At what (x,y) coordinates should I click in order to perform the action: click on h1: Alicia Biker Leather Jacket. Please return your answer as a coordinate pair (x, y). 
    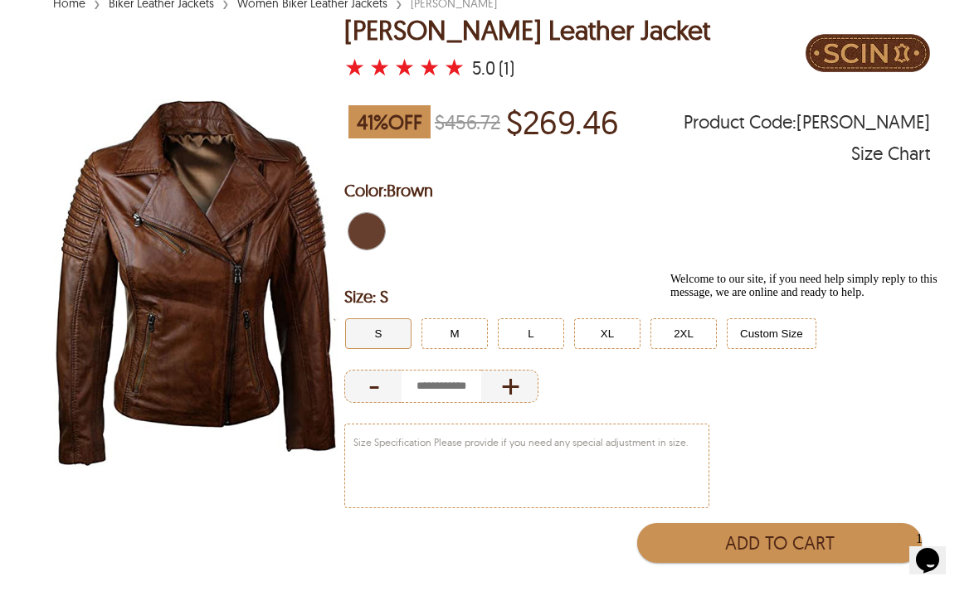
    Looking at the image, I should click on (527, 30).